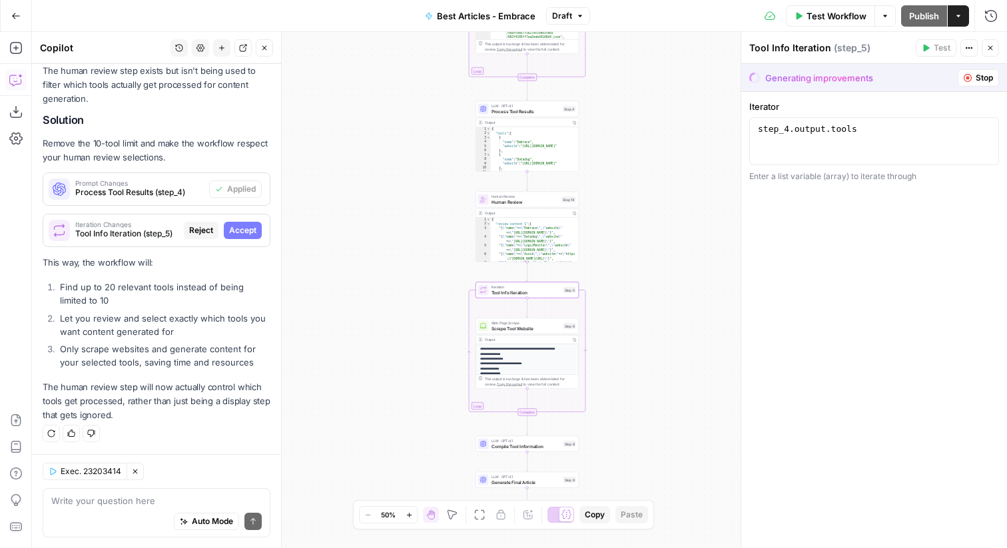  I want to click on li: Let you review and select exactly which tools you want content generated for, so click(163, 325).